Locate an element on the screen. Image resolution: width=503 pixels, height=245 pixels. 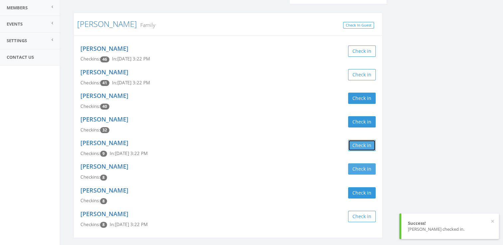
span: Settings is located at coordinates (17, 41).